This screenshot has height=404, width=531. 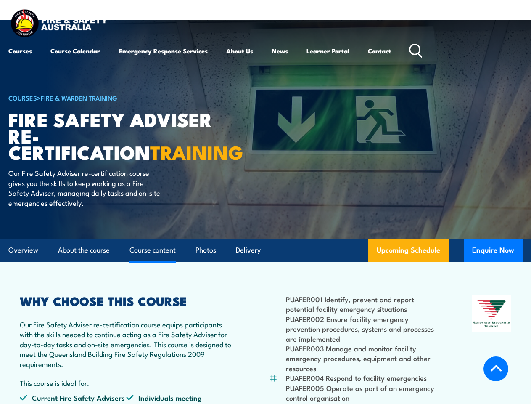 I want to click on a: Fire & Warden Training, so click(x=79, y=98).